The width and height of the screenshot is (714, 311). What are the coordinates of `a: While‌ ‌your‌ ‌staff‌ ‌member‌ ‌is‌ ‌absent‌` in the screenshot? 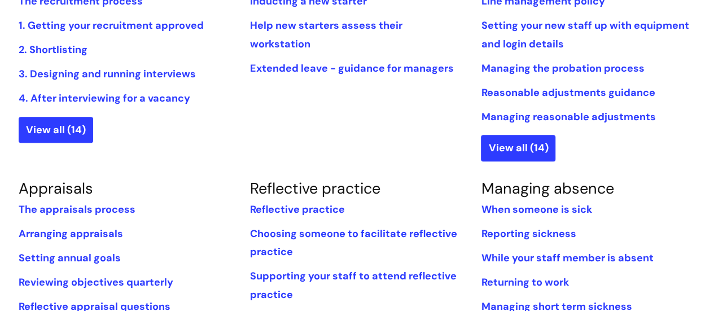 It's located at (567, 258).